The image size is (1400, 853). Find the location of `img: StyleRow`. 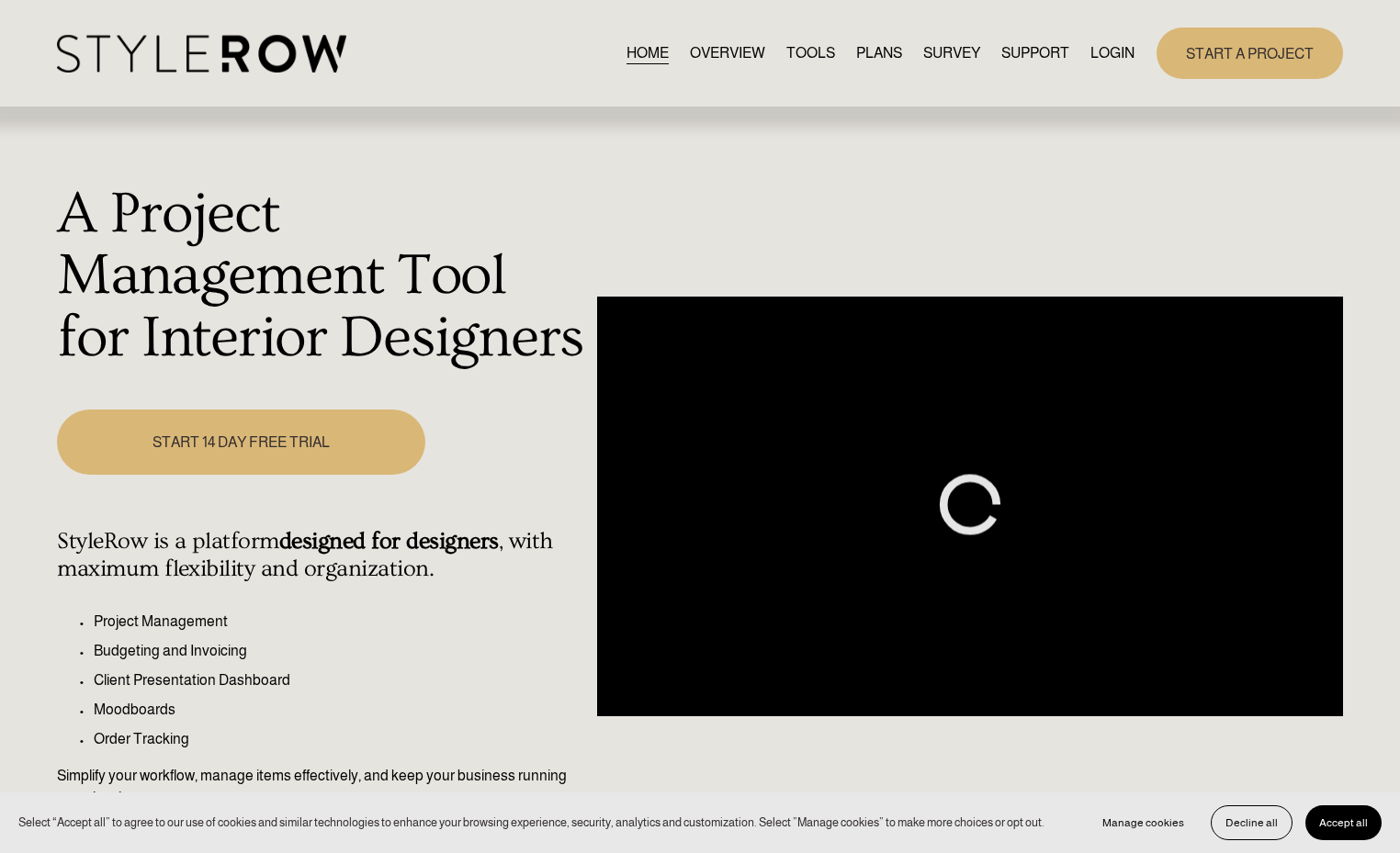

img: StyleRow is located at coordinates (201, 53).